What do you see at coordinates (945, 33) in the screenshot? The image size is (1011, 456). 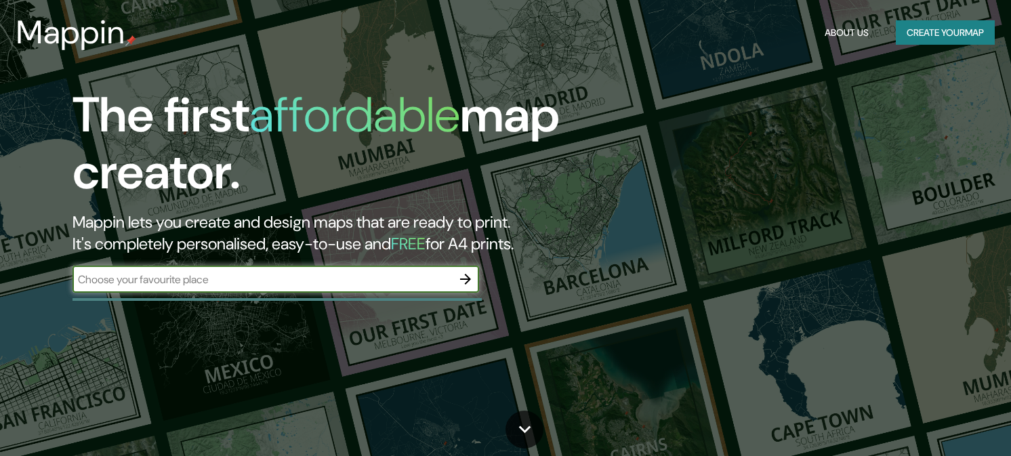 I see `button: Create yourmap` at bounding box center [945, 33].